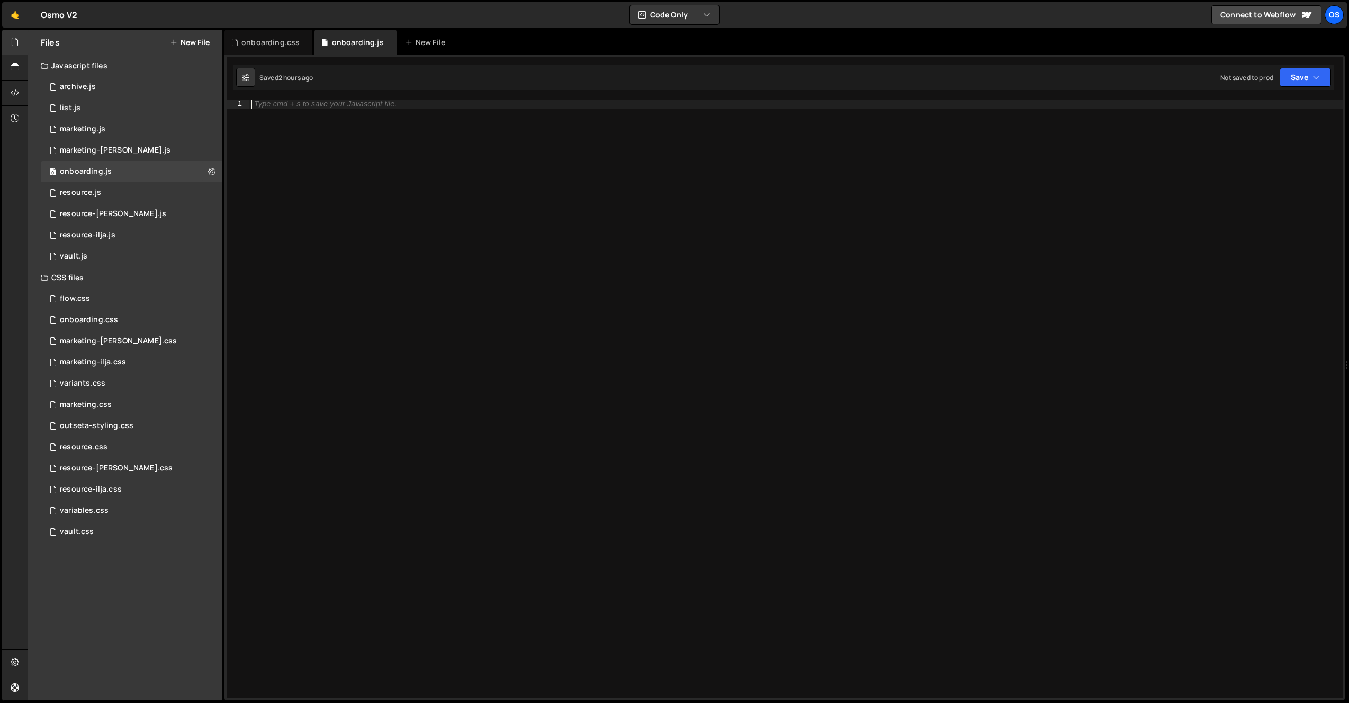  What do you see at coordinates (1305, 77) in the screenshot?
I see `button: Save` at bounding box center [1305, 77].